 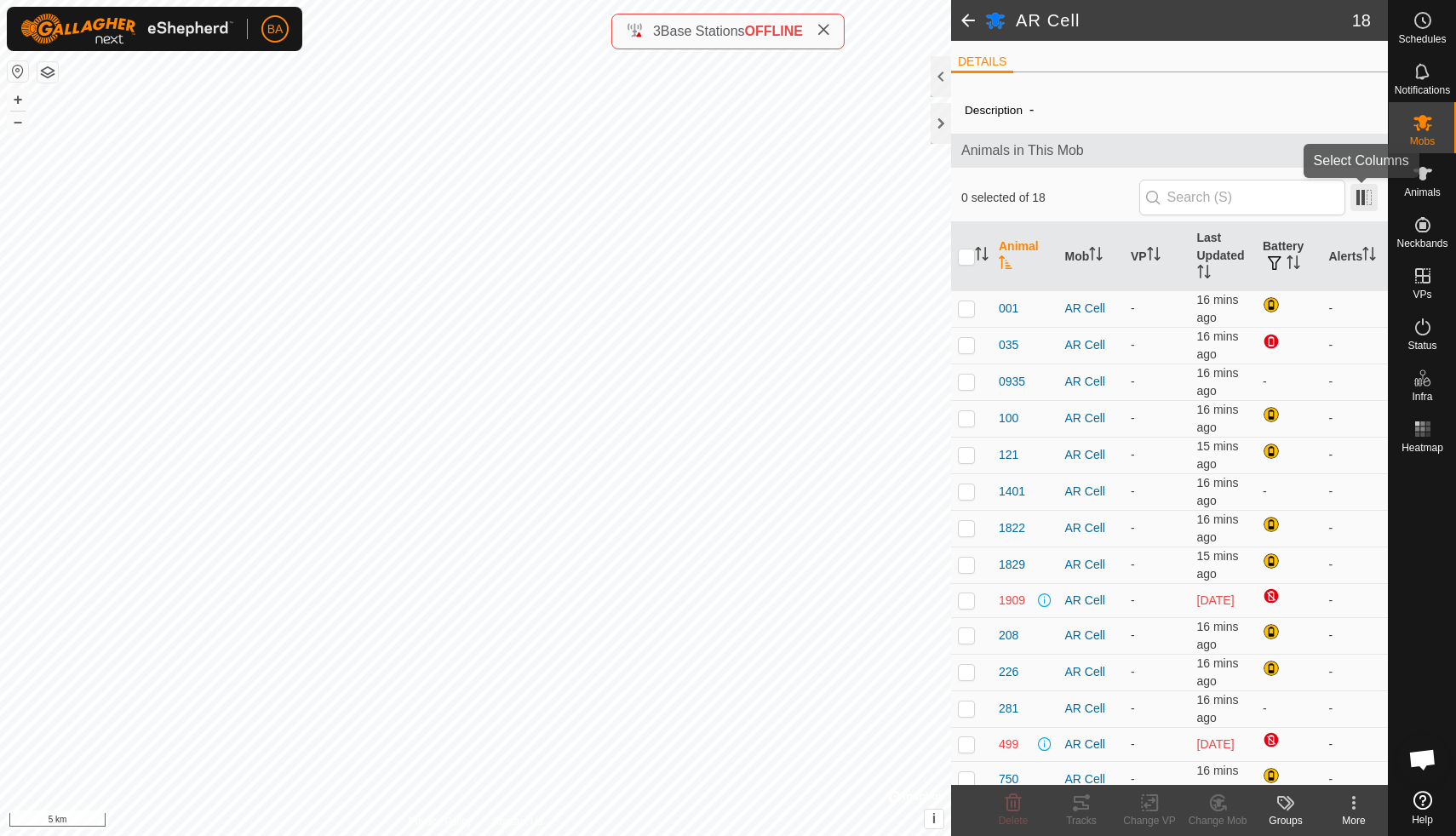 What do you see at coordinates (1008, 672) in the screenshot?
I see `span: 226` at bounding box center [1008, 672].